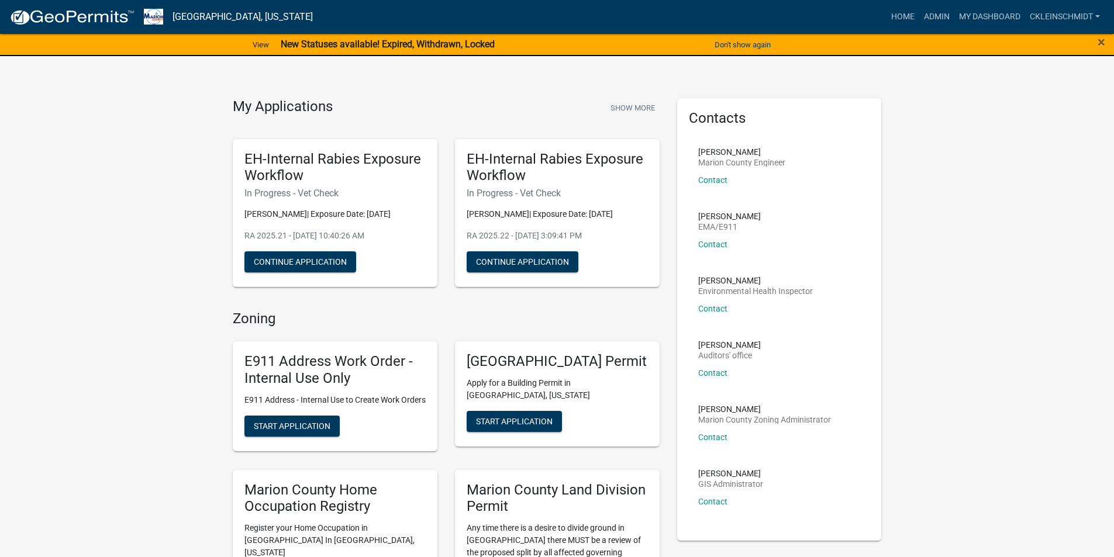 The height and width of the screenshot is (557, 1114). What do you see at coordinates (764, 420) in the screenshot?
I see `p: Marion County Zoning Administrator` at bounding box center [764, 420].